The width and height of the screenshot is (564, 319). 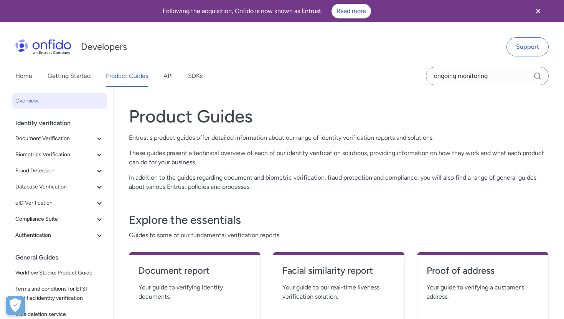 I want to click on a: Facial similarity report, so click(x=338, y=273).